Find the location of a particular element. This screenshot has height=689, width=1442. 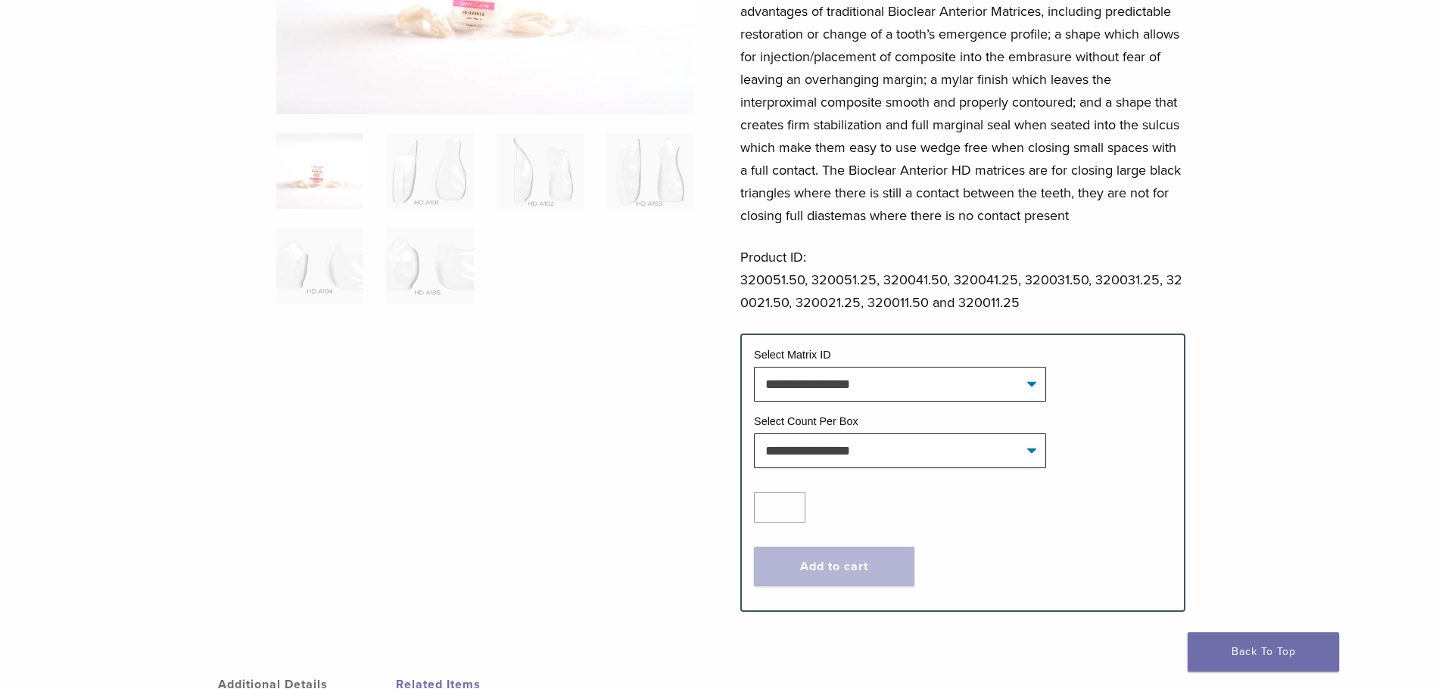

img: HD Matrix A Series - Image 5 is located at coordinates (319, 266).